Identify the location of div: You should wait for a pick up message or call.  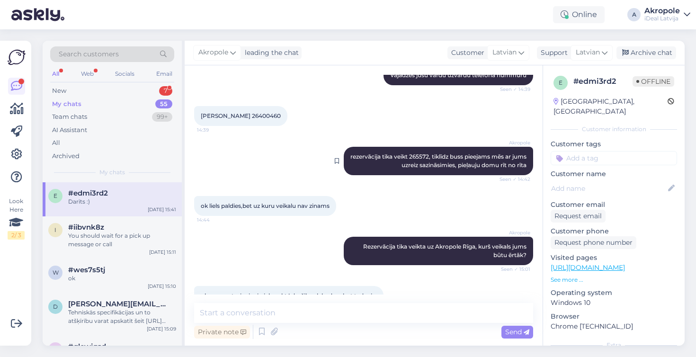
(122, 240).